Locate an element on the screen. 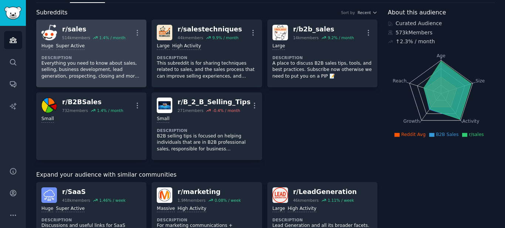  div: 9.2 % / month is located at coordinates (341, 38).